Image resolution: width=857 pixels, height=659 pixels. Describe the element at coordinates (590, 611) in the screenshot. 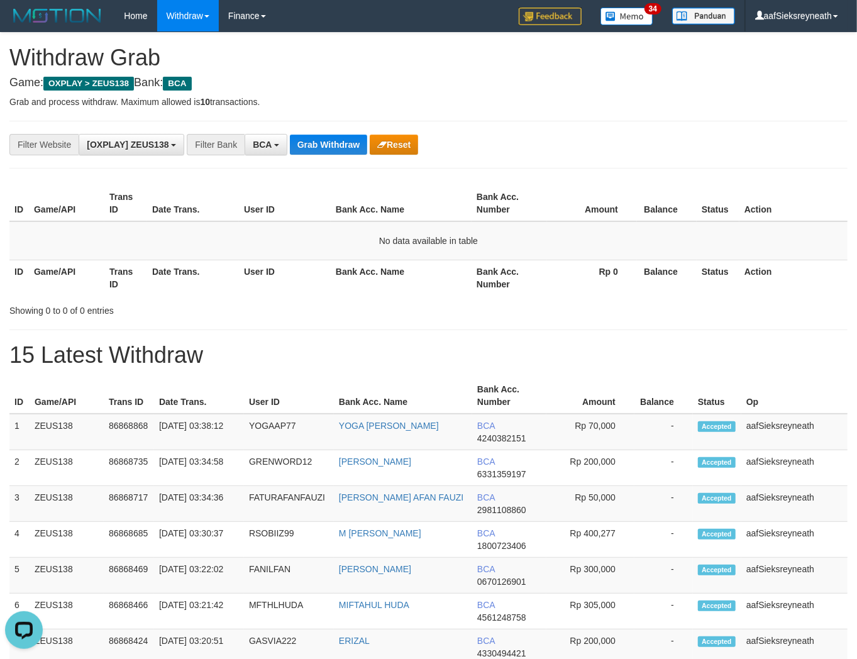

I see `td: Rp 305,000` at that location.